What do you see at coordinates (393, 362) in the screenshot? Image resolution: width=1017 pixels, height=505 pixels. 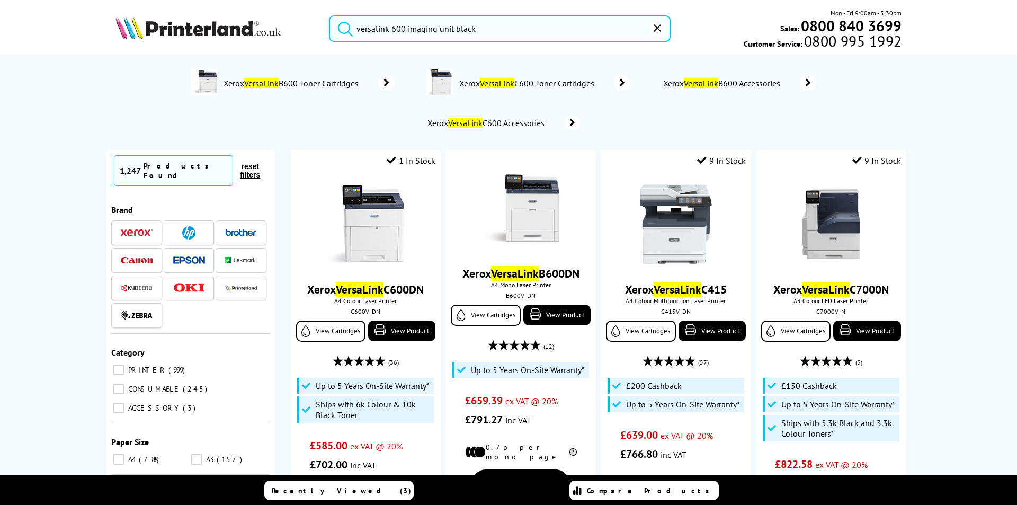 I see `span: (36)` at bounding box center [393, 362].